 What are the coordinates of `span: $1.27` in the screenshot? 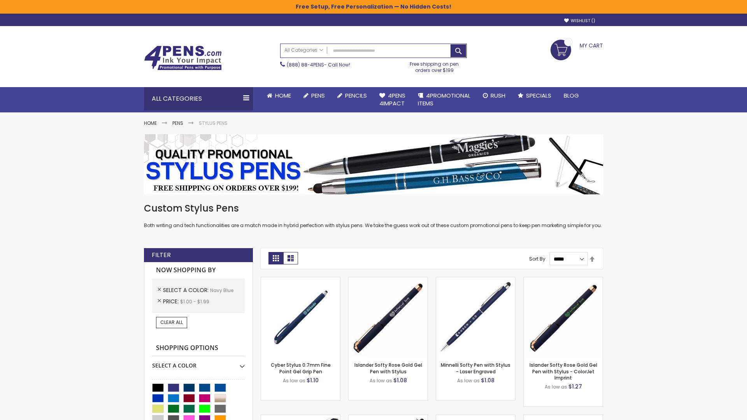 It's located at (575, 387).